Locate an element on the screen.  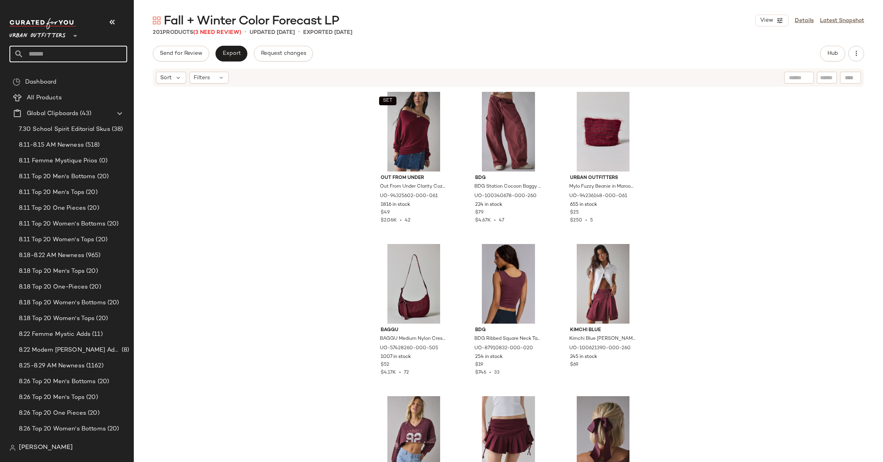
span: Out From Under Clarity Cozy Knit Off-The-Shoulder Top in Maroon, Women's at Urban Outfitters is located at coordinates (413, 187).